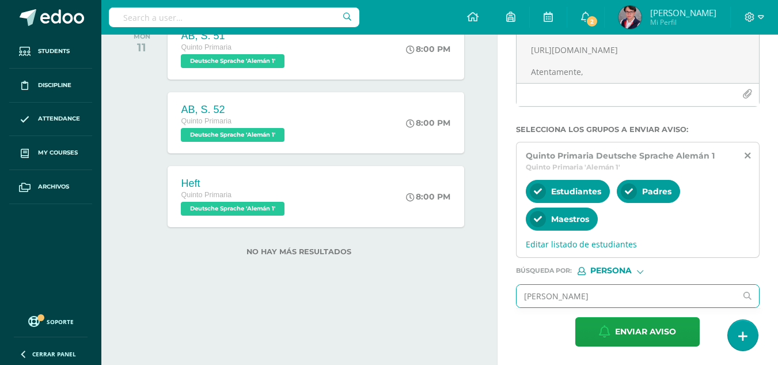  I want to click on span: Maestros, so click(570, 219).